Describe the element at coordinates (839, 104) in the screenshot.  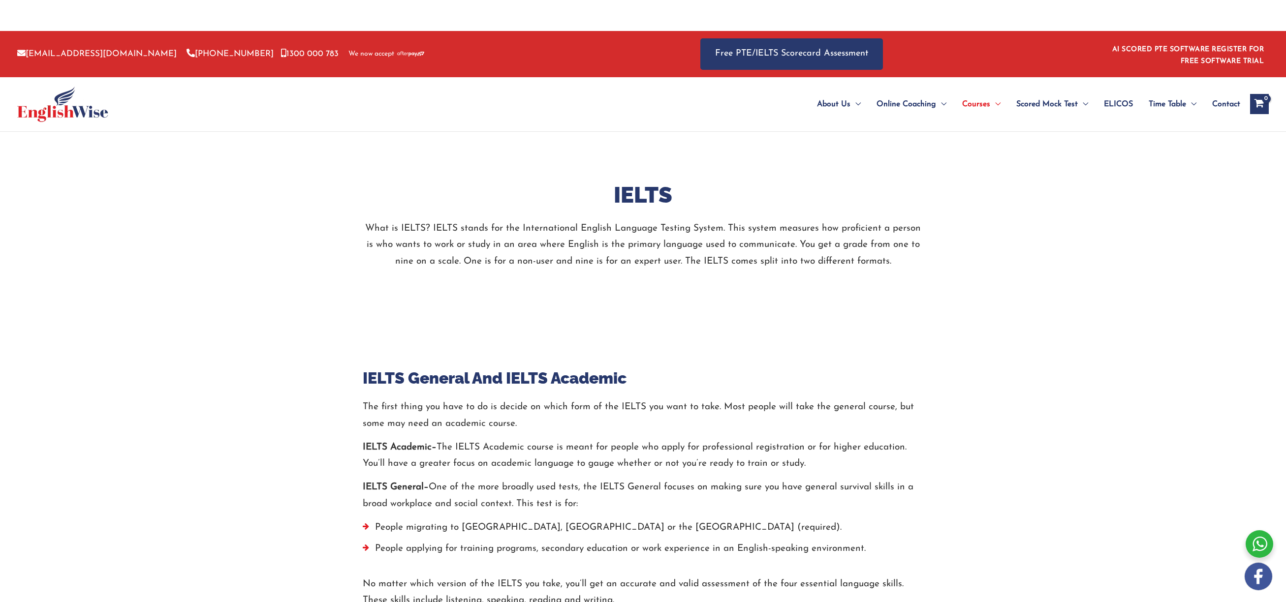
I see `a: About UsMenu Toggle` at that location.